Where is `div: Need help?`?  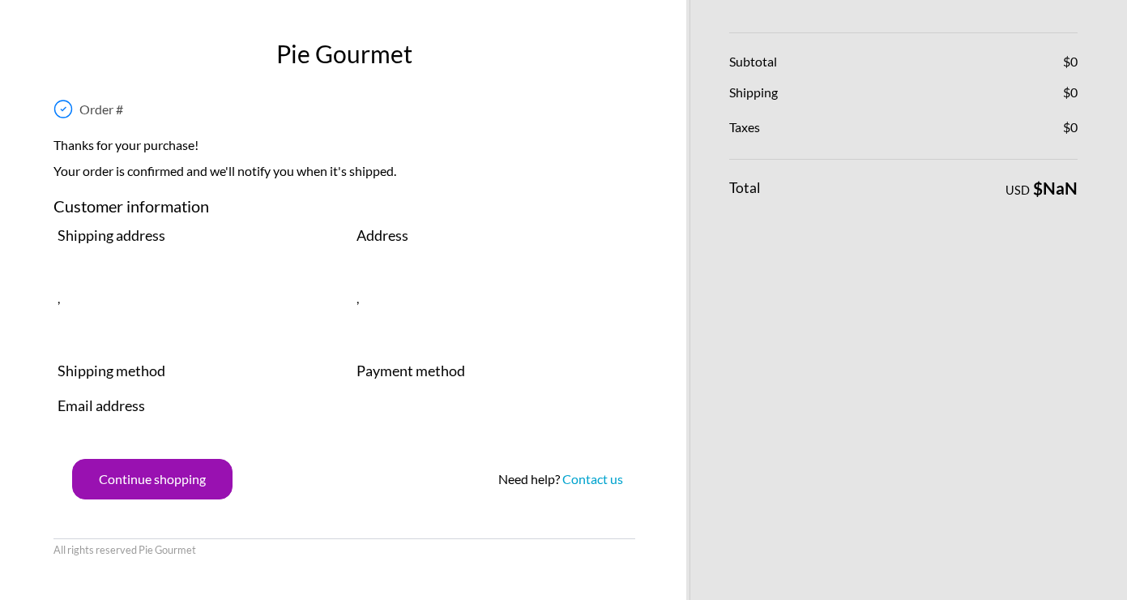 div: Need help? is located at coordinates (561, 479).